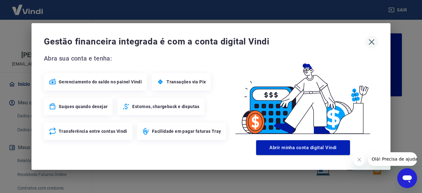 The width and height of the screenshot is (422, 193). I want to click on span: Transações via Pix, so click(186, 82).